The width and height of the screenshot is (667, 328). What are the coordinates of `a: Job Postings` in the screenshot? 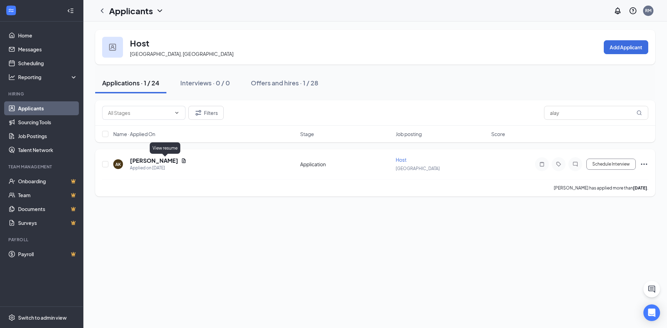 It's located at (48, 136).